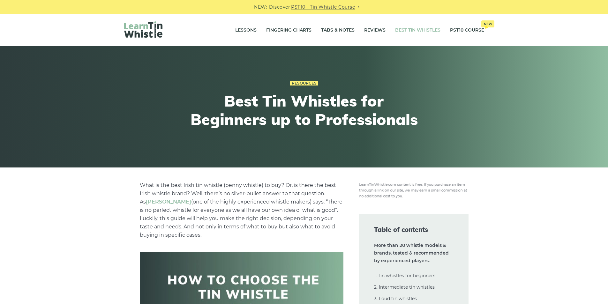 This screenshot has width=608, height=304. Describe the element at coordinates (404, 276) in the screenshot. I see `a: 1. Tin whistles for beginners` at that location.